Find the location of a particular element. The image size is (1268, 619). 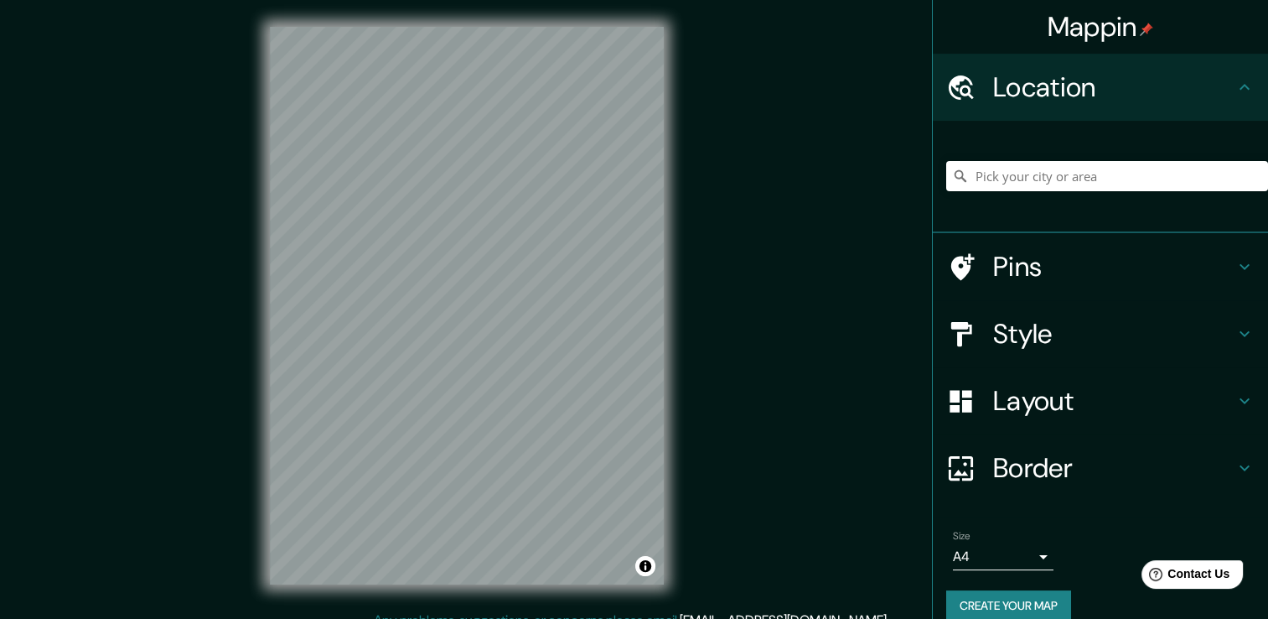

input: Pick your city or area is located at coordinates (1107, 176).